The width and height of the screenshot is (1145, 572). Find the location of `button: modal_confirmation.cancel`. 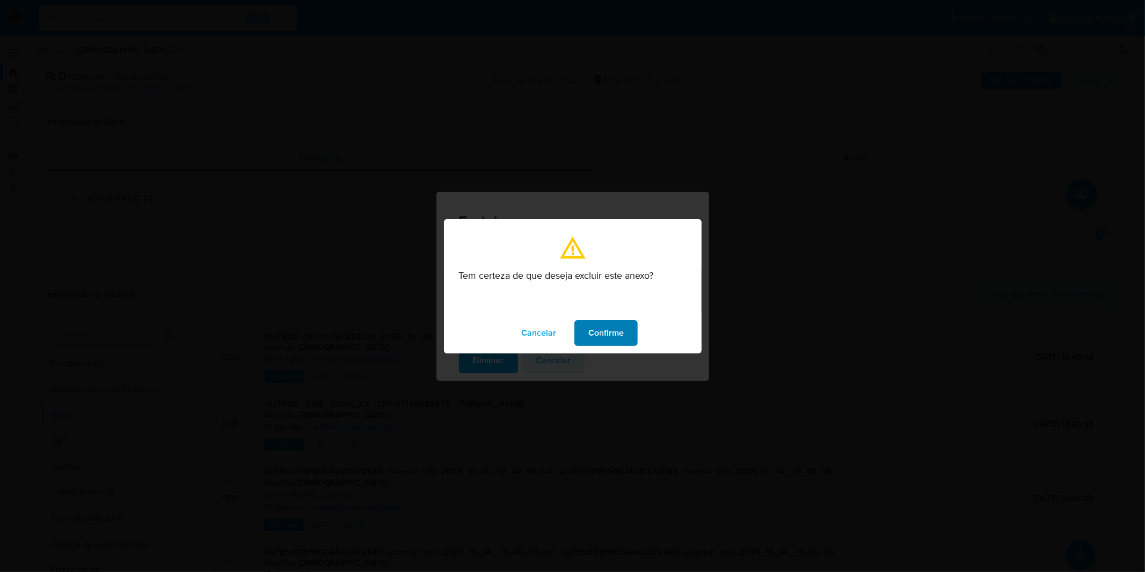

button: modal_confirmation.cancel is located at coordinates (539, 333).